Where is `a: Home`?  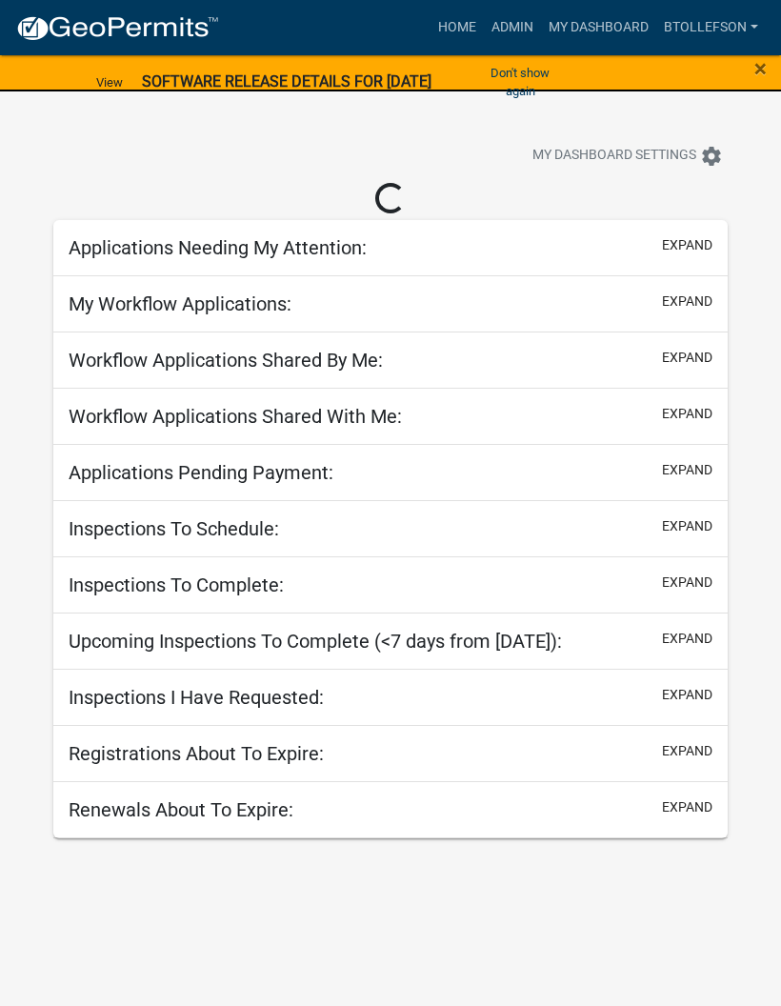
a: Home is located at coordinates (457, 28).